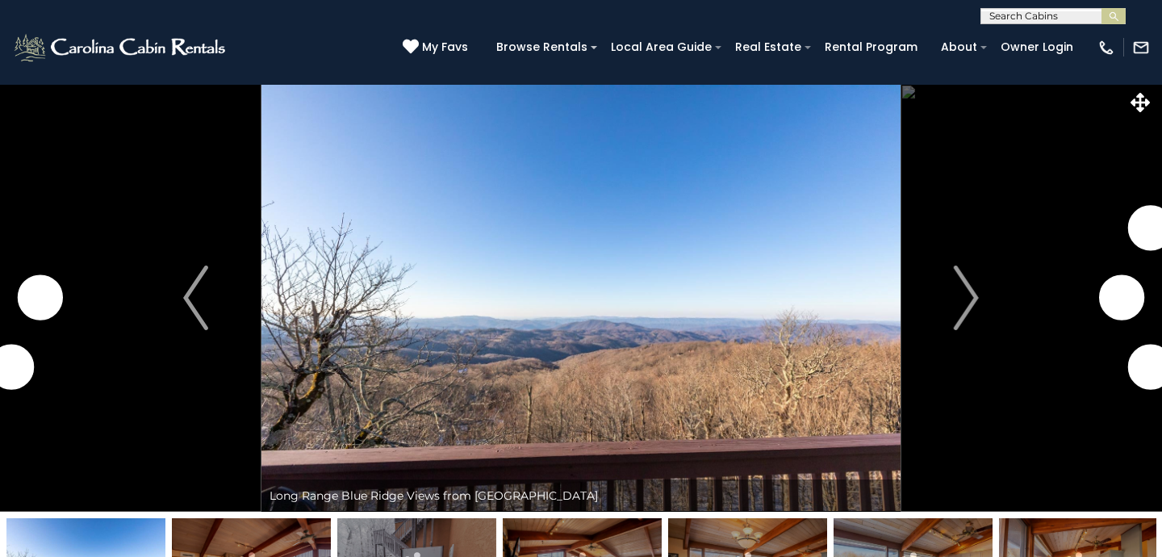  I want to click on img: White-1-2.png, so click(121, 48).